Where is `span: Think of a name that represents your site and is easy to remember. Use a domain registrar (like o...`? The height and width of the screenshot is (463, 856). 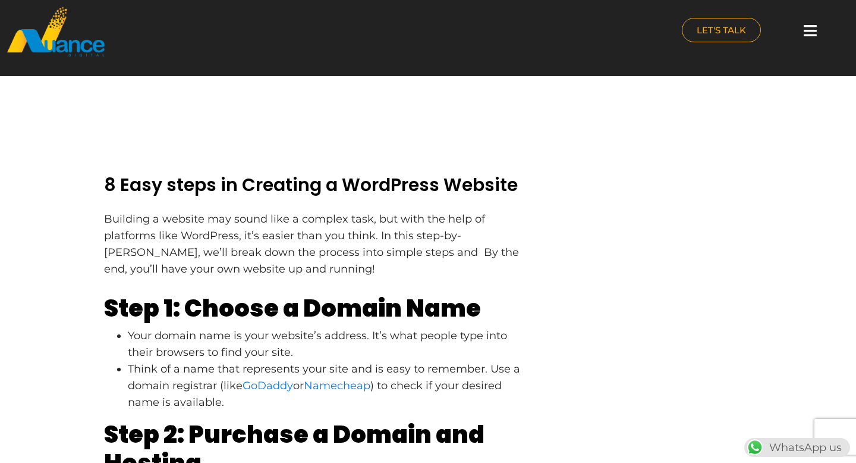
span: Think of a name that represents your site and is easy to remember. Use a domain registrar (like o... is located at coordinates (324, 385).